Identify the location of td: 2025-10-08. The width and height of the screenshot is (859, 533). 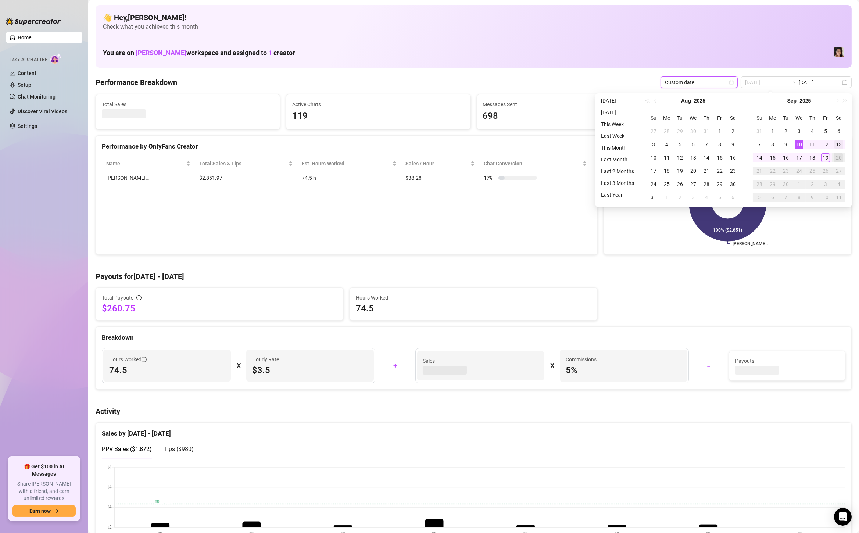
(799, 197).